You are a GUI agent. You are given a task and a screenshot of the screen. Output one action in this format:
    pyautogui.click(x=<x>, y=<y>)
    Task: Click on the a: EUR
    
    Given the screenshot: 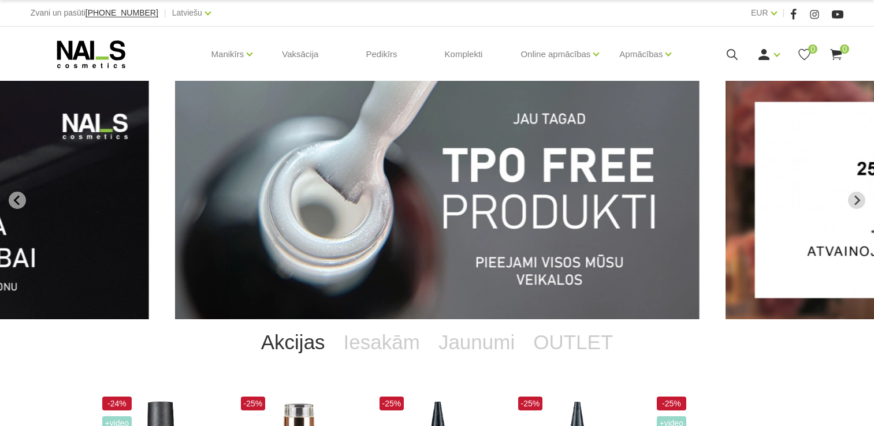 What is the action you would take?
    pyautogui.click(x=759, y=13)
    